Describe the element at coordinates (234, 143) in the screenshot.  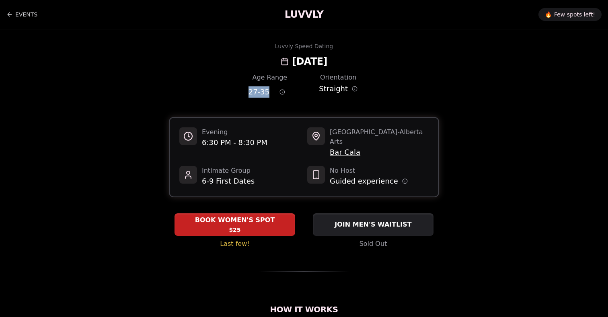
I see `span: 6:30 PM - 8:30 PM` at that location.